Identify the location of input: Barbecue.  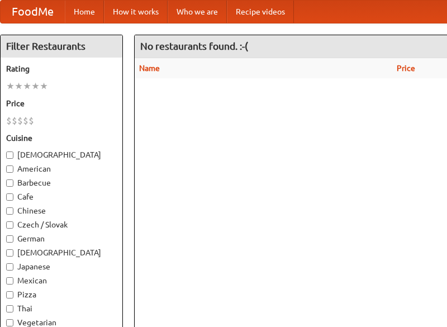
(9, 183).